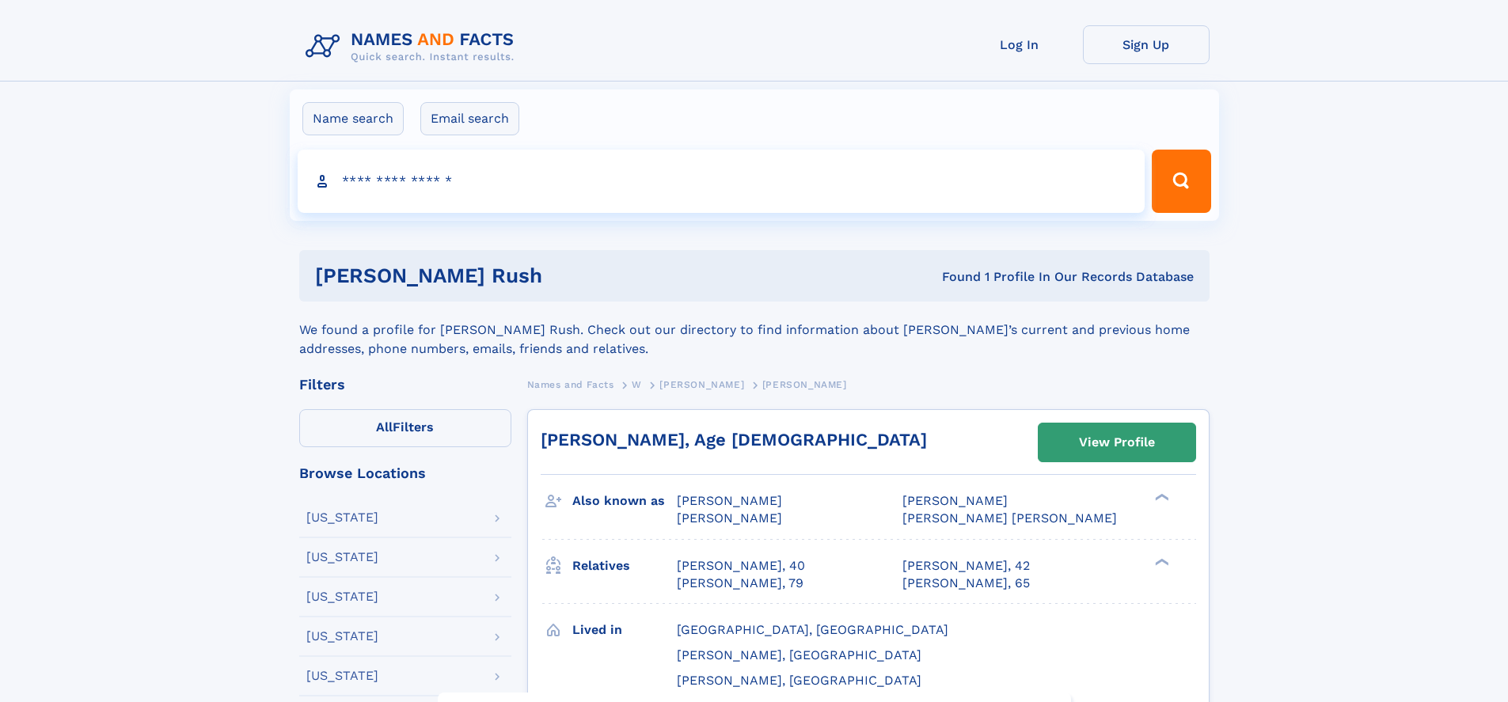 The height and width of the screenshot is (702, 1508). Describe the element at coordinates (571, 384) in the screenshot. I see `a: Names and Facts` at that location.